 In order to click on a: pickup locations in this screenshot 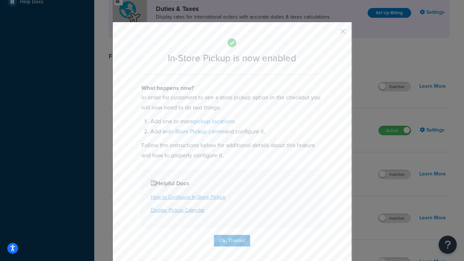, I will do `click(214, 121)`.